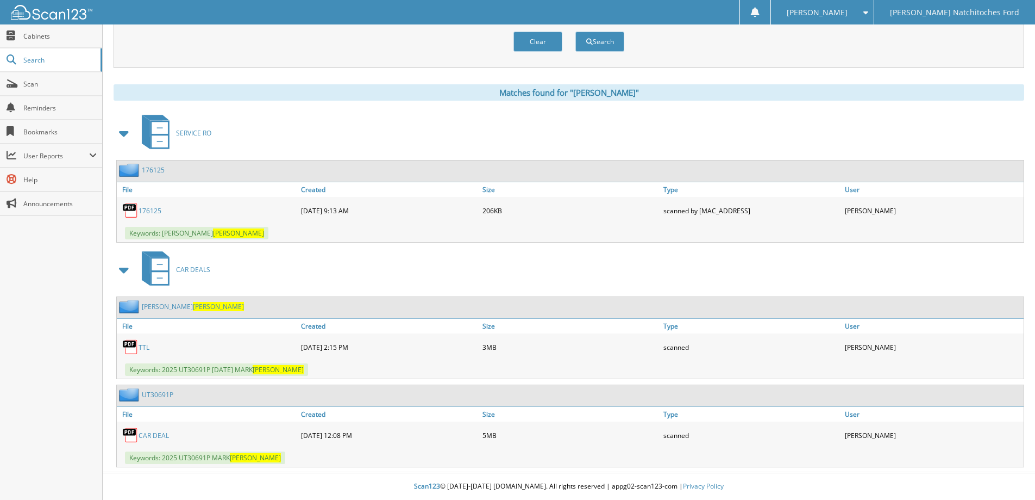 This screenshot has height=500, width=1035. What do you see at coordinates (60, 36) in the screenshot?
I see `span: Cabinets` at bounding box center [60, 36].